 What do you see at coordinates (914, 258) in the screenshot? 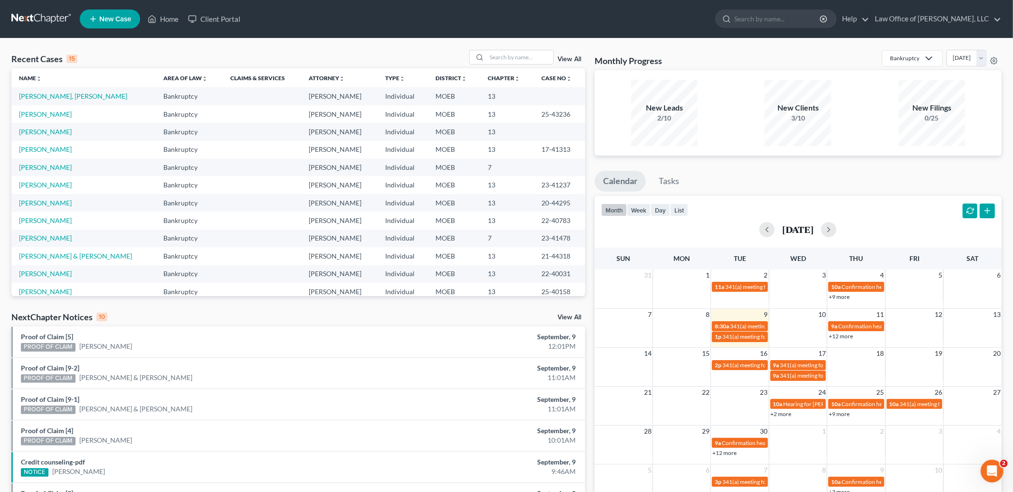
I see `span: Fri` at bounding box center [914, 258].